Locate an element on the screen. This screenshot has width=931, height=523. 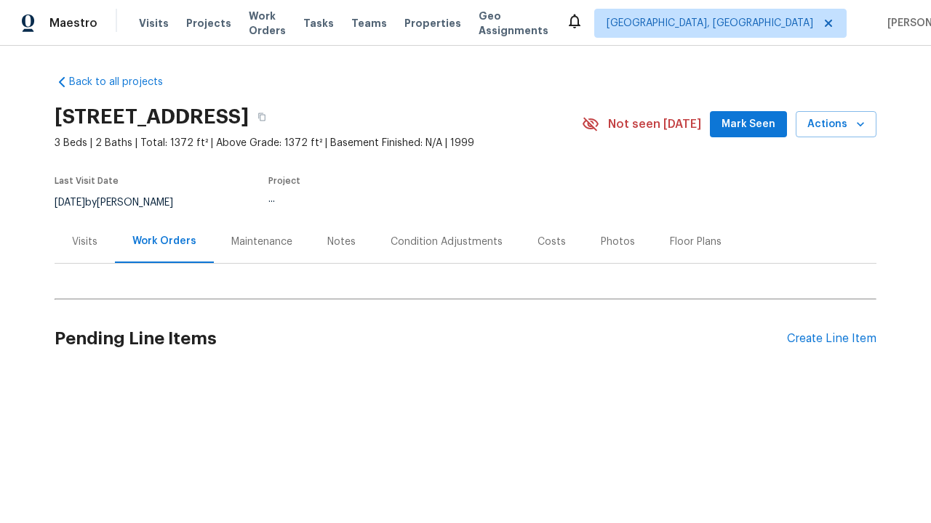
button: Mark Seen is located at coordinates (748, 124).